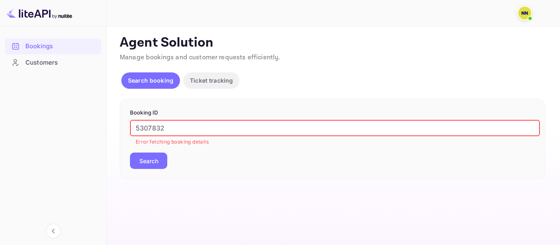 The image size is (560, 245). I want to click on p: Error fetching booking details, so click(335, 142).